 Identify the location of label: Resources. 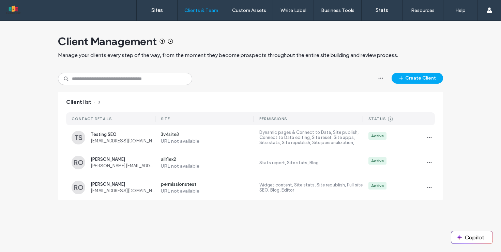
(423, 10).